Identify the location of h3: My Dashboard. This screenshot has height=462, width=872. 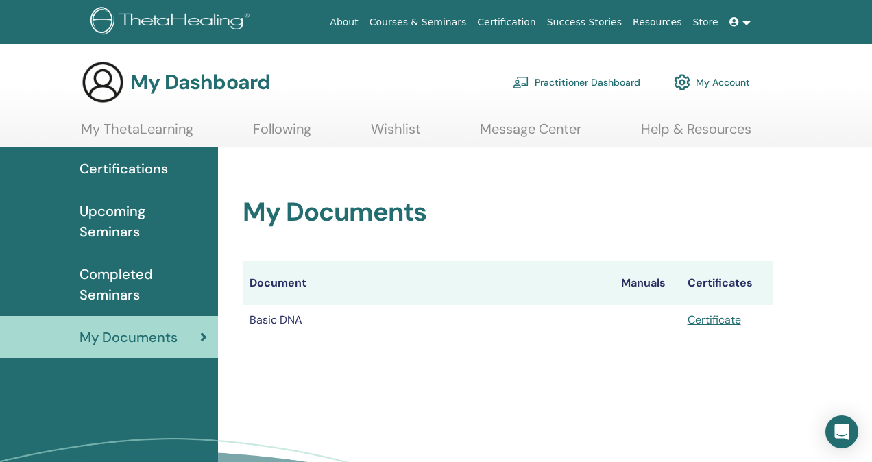
(200, 82).